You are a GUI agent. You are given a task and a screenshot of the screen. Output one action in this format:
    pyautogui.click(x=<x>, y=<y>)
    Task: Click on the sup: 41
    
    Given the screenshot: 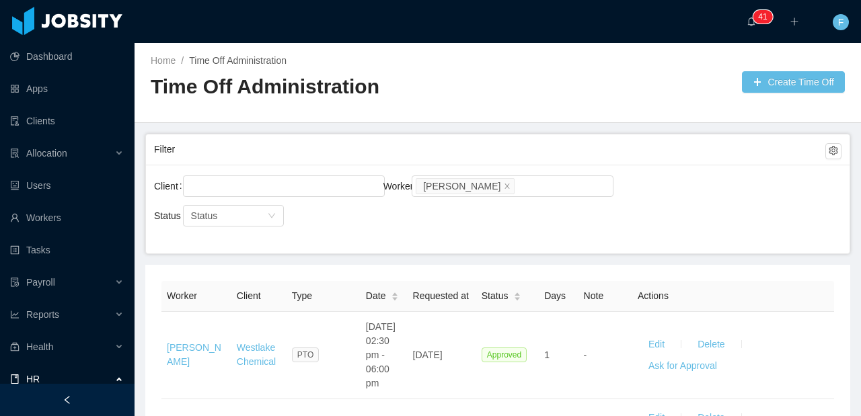 What is the action you would take?
    pyautogui.click(x=762, y=17)
    